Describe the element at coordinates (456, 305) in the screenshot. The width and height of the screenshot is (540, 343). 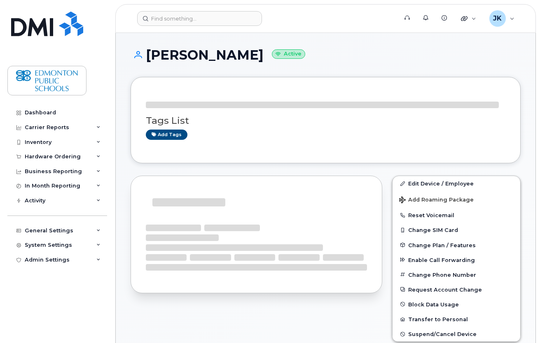
I see `button: Block Data Usage` at that location.